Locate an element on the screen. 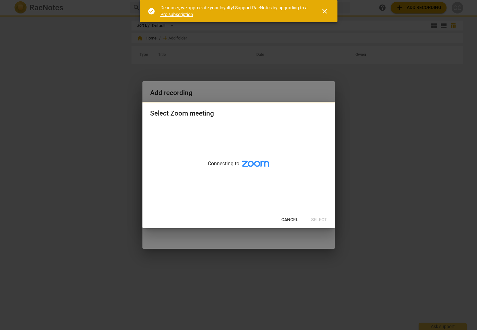 The height and width of the screenshot is (330, 477). span: Cancel is located at coordinates (290, 220).